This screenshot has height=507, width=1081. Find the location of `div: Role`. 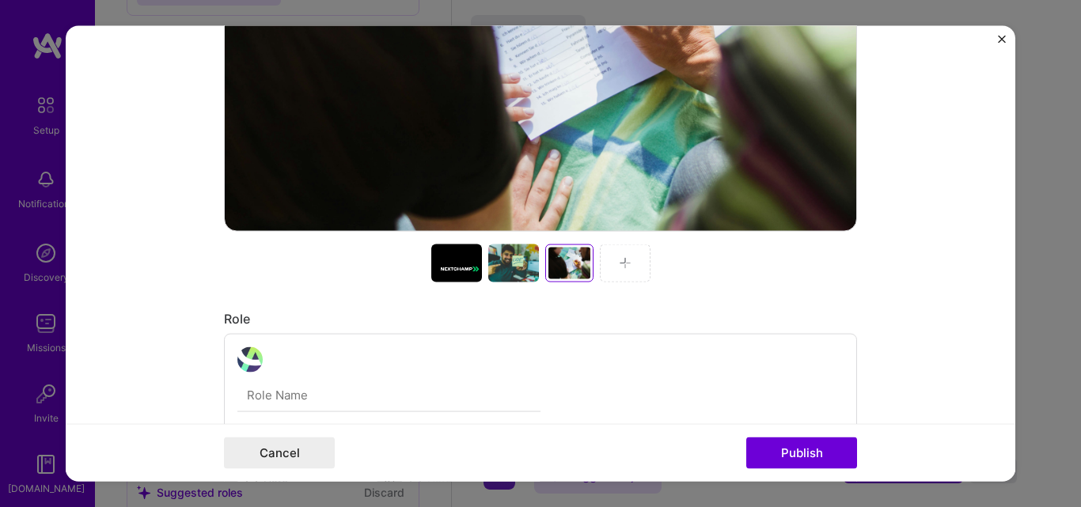

div: Role is located at coordinates (540, 318).